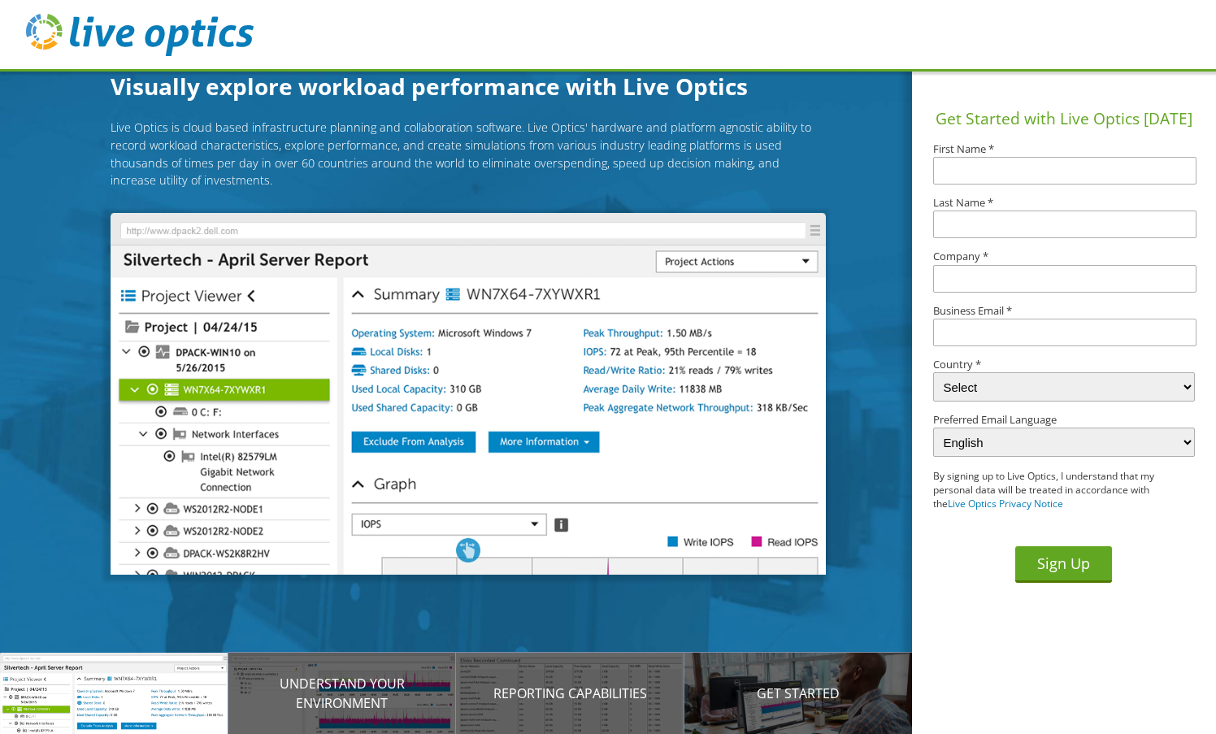 Image resolution: width=1216 pixels, height=734 pixels. I want to click on img: live_optics_svg.svg, so click(140, 35).